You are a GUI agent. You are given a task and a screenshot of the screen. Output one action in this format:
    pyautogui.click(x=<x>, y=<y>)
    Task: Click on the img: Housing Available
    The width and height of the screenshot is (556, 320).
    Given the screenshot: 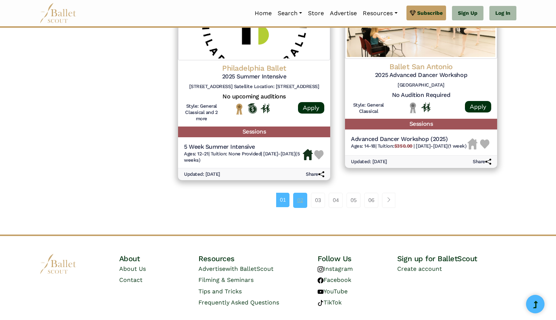 What is the action you would take?
    pyautogui.click(x=308, y=155)
    